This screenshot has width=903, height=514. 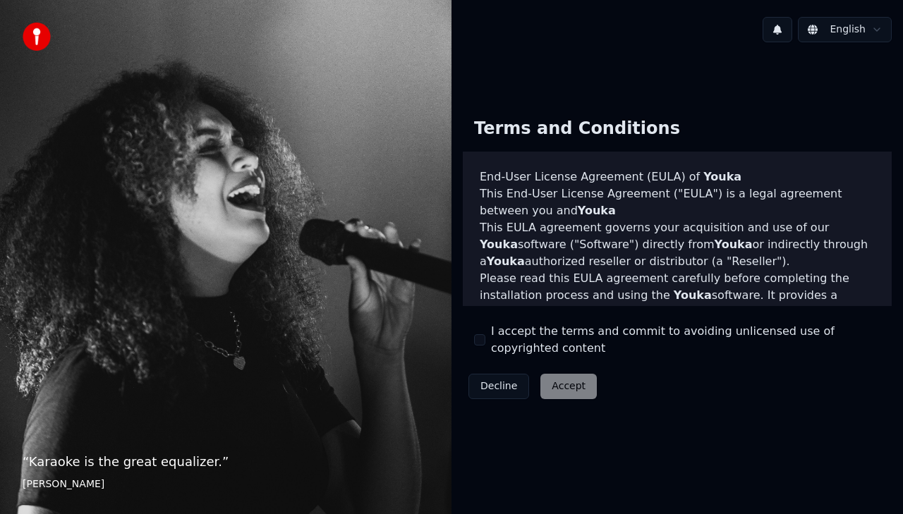 I want to click on p: Please read this EULA agreement carefully before completing the installation process and using th..., so click(x=677, y=304).